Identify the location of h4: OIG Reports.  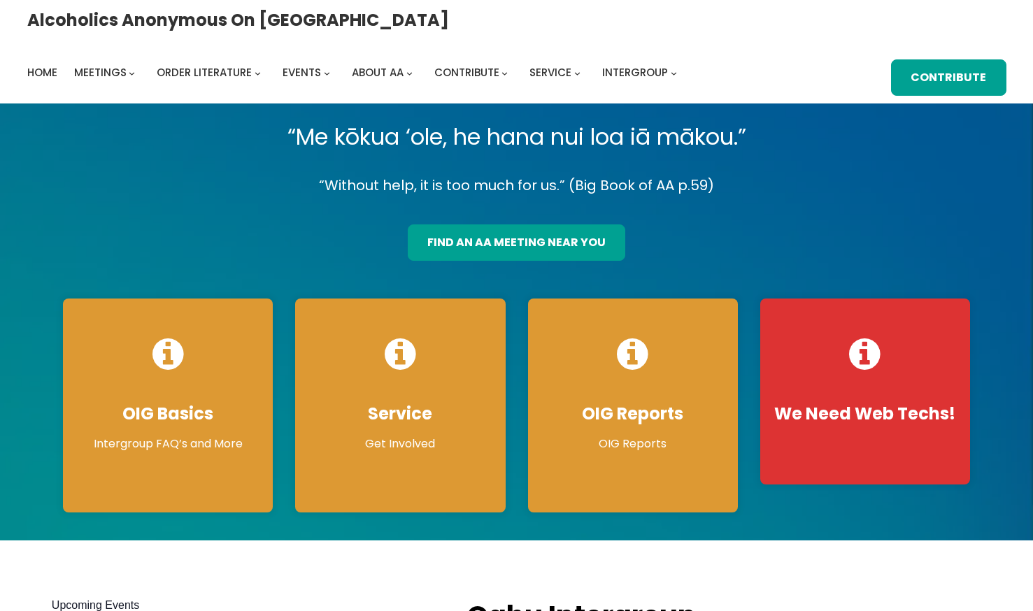
(633, 414).